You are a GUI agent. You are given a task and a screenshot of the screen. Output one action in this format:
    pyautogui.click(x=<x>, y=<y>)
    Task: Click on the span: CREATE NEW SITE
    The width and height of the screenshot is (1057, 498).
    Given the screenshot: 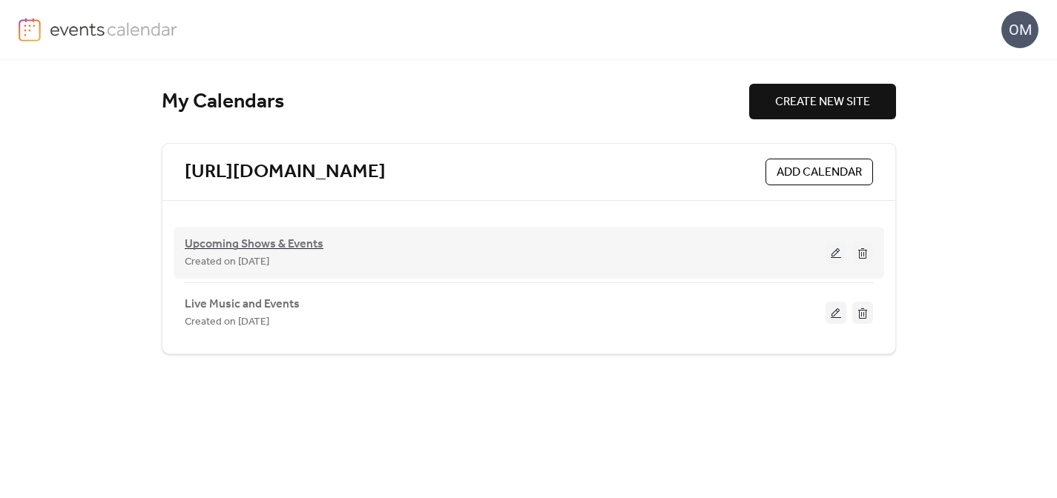 What is the action you would take?
    pyautogui.click(x=822, y=102)
    